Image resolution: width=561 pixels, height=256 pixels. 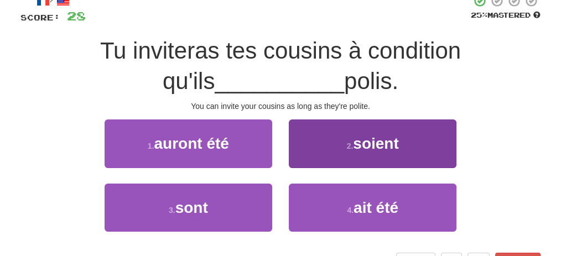 What do you see at coordinates (188, 208) in the screenshot?
I see `button: 3.sont` at bounding box center [188, 208].